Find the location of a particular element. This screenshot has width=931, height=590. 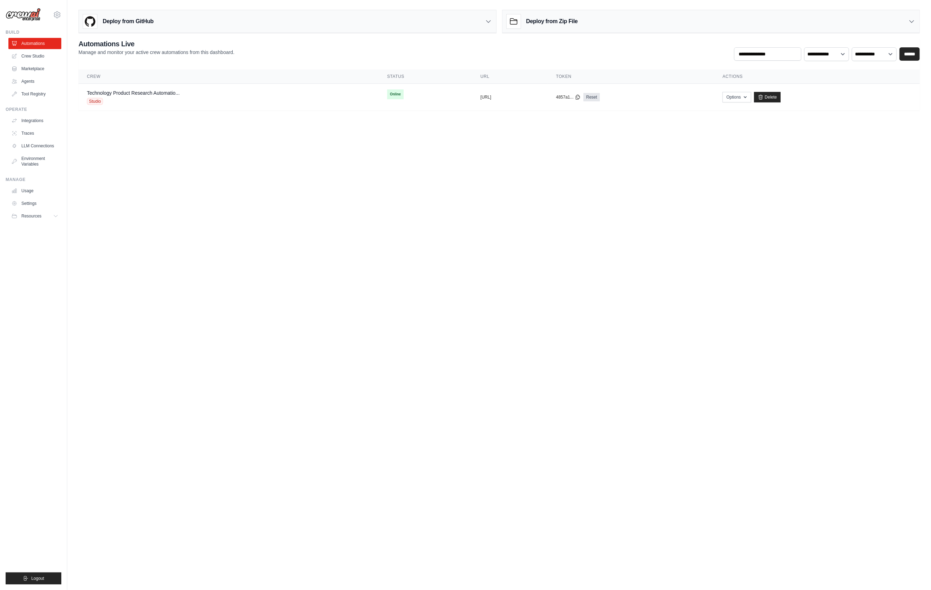

a: Tool Registry is located at coordinates (35, 94).